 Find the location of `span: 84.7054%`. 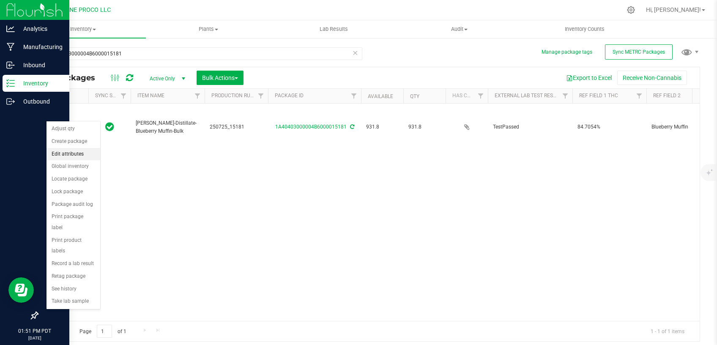

span: 84.7054% is located at coordinates (609, 127).